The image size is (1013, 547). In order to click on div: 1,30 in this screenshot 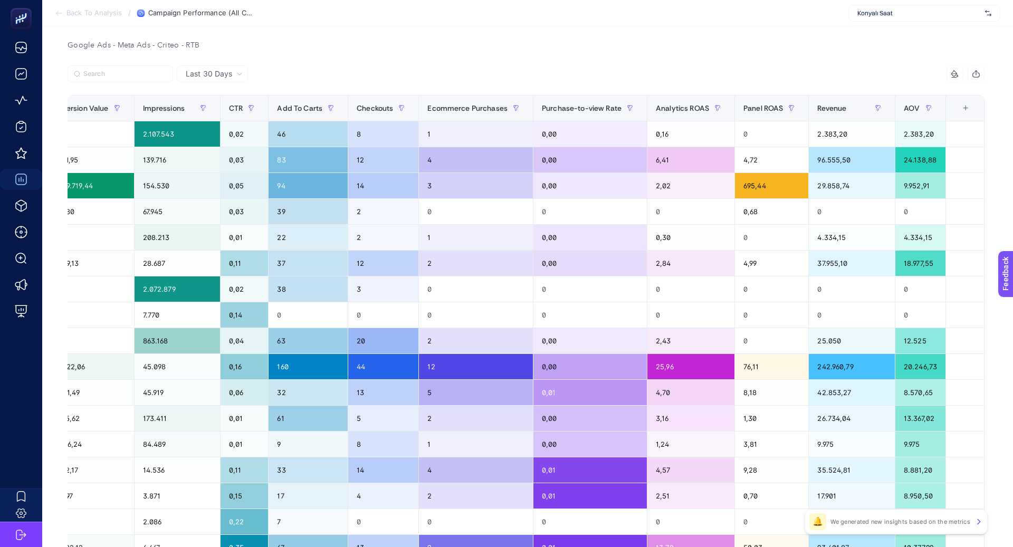, I will do `click(771, 418)`.